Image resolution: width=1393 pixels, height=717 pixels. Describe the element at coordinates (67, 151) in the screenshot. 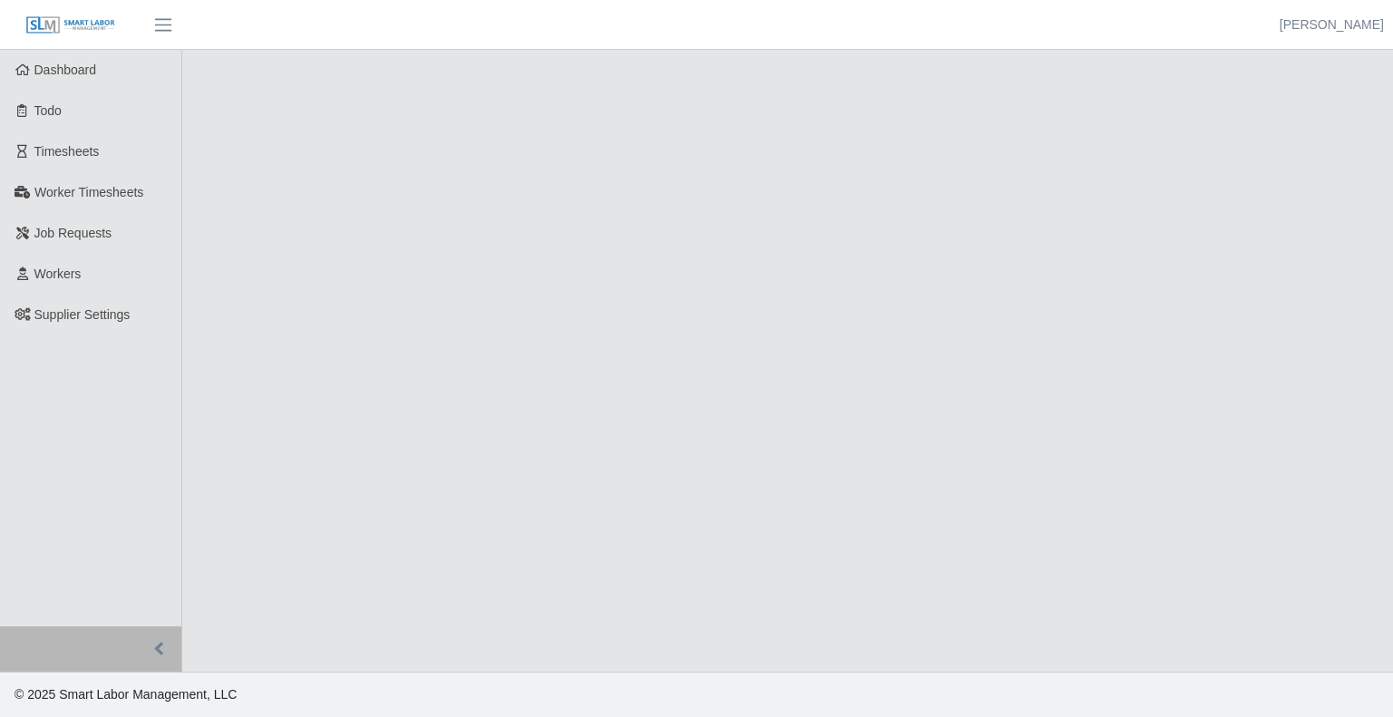

I see `span: Timesheets` at that location.